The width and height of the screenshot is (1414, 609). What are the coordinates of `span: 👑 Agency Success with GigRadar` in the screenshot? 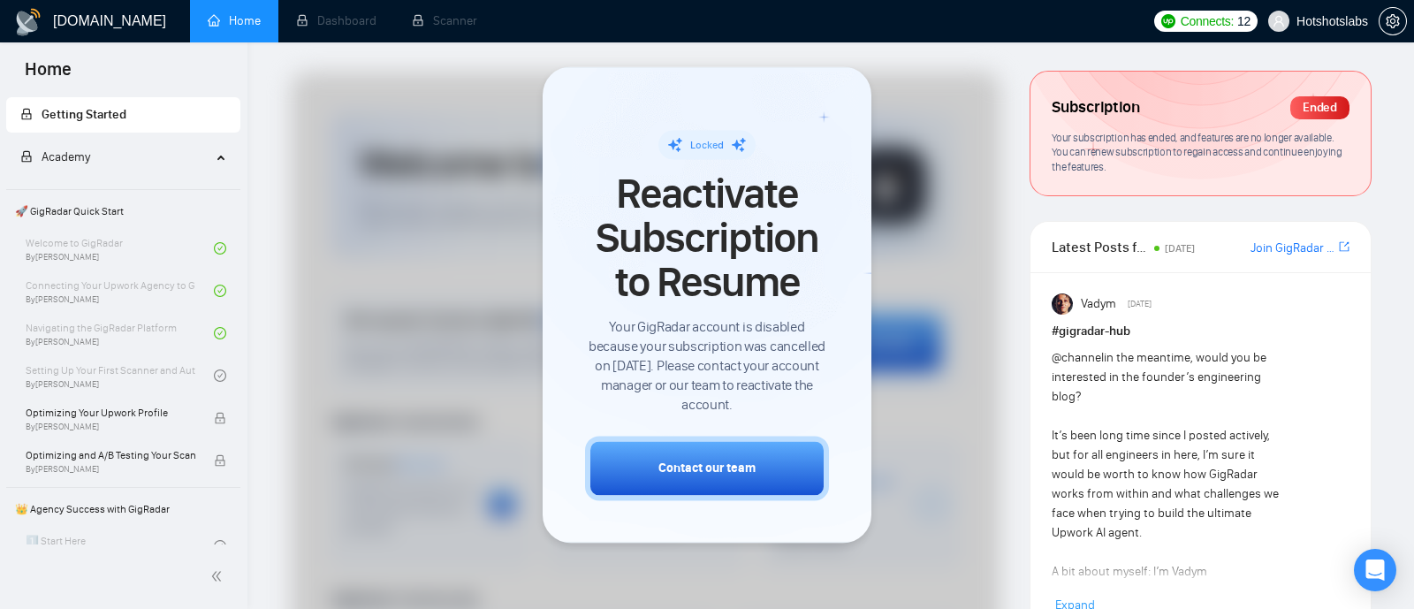 It's located at (123, 509).